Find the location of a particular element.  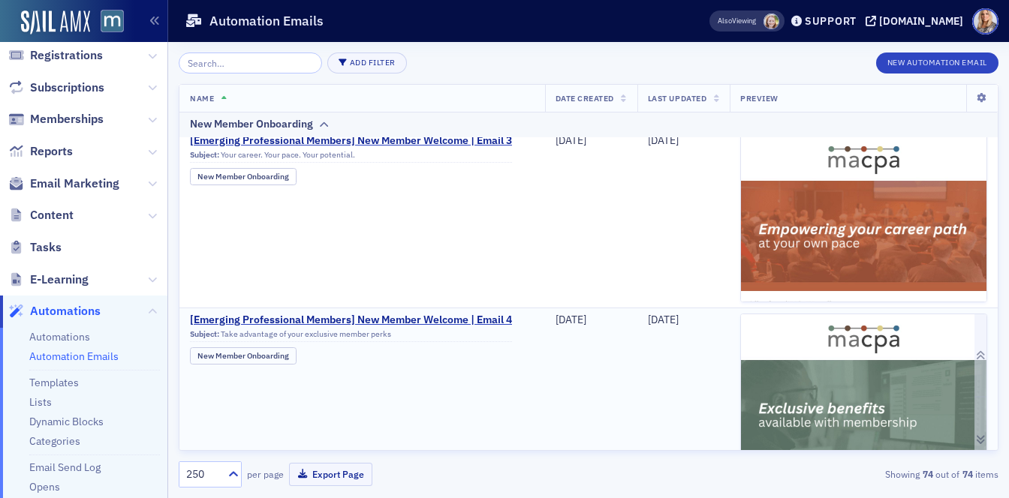

input: Search… is located at coordinates (250, 63).